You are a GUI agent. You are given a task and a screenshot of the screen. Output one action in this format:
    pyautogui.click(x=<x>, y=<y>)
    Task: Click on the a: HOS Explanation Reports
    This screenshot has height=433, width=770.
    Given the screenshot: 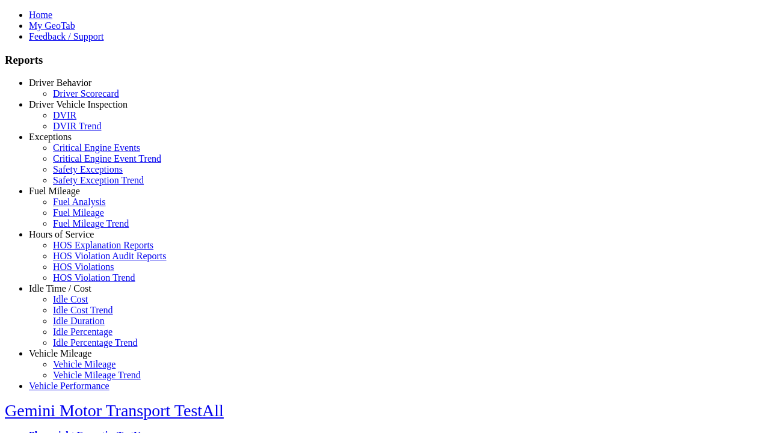 What is the action you would take?
    pyautogui.click(x=103, y=245)
    